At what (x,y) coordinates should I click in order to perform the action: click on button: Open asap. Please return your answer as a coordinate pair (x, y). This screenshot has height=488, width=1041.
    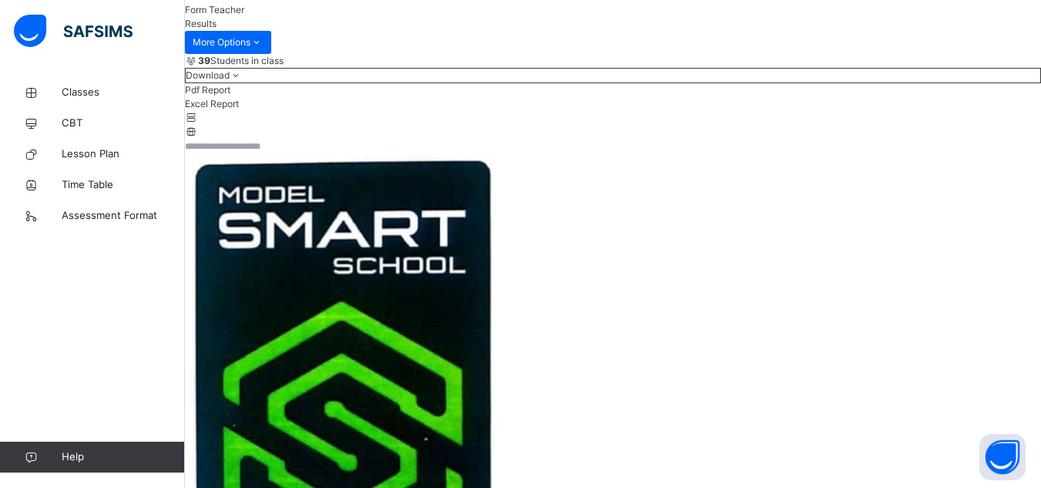
    Looking at the image, I should click on (1003, 457).